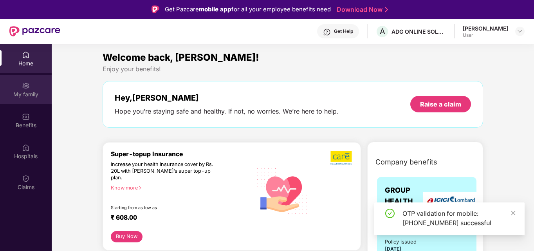  Describe the element at coordinates (419, 31) in the screenshot. I see `div: ADG ONLINE SOLUTIONS PRIVATE LIMITED` at that location.